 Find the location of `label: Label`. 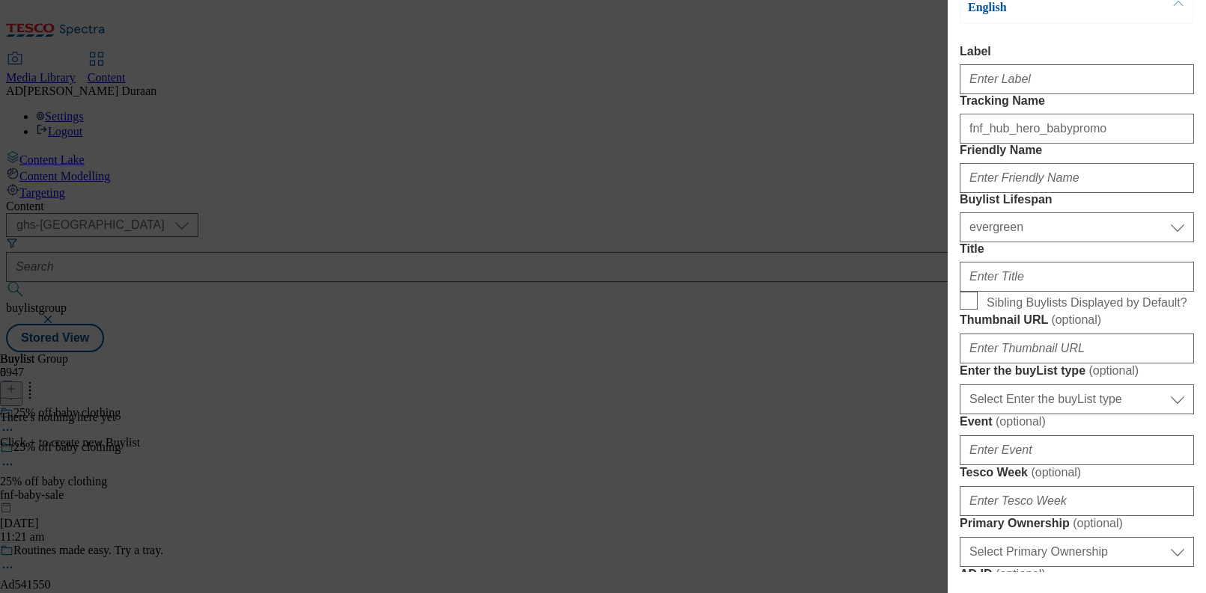

label: Label is located at coordinates (1076, 52).